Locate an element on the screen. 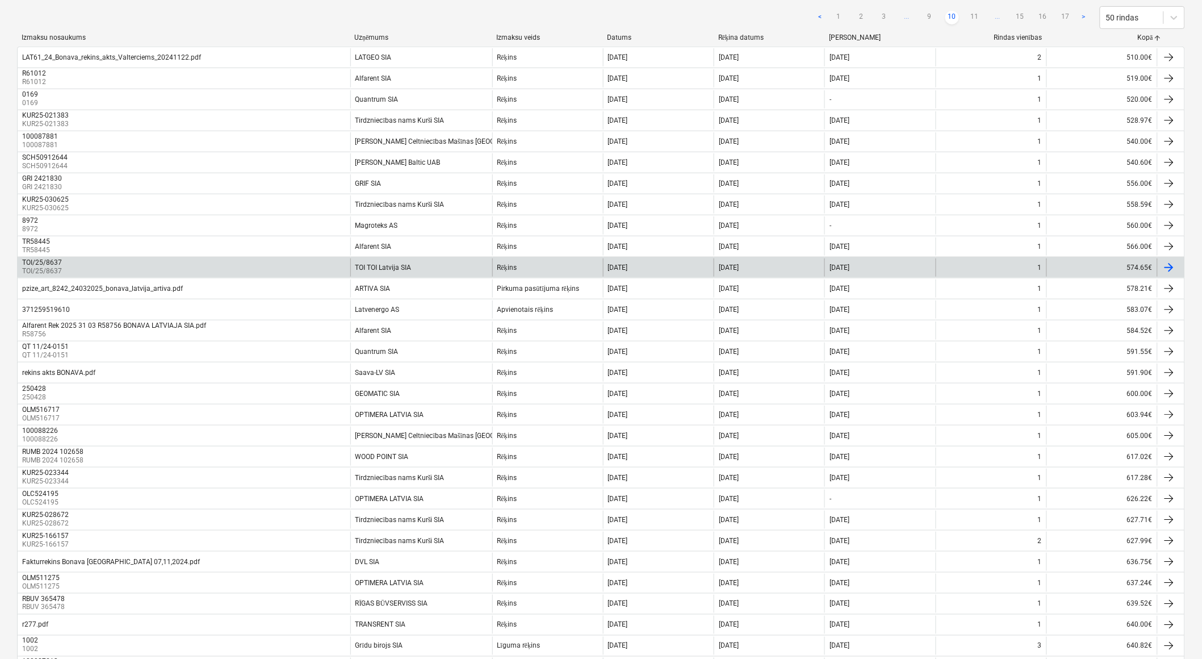 This screenshot has width=1202, height=659. div: 558.59€ is located at coordinates (1101, 204).